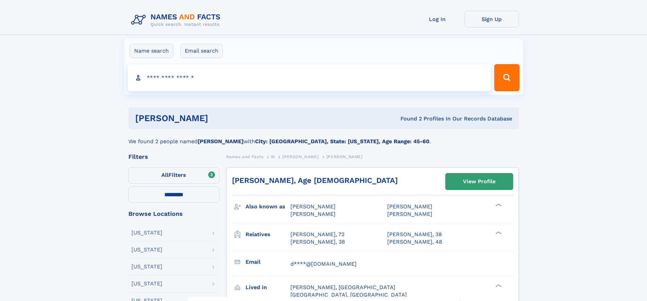 The height and width of the screenshot is (301, 647). I want to click on label: Filters, so click(174, 176).